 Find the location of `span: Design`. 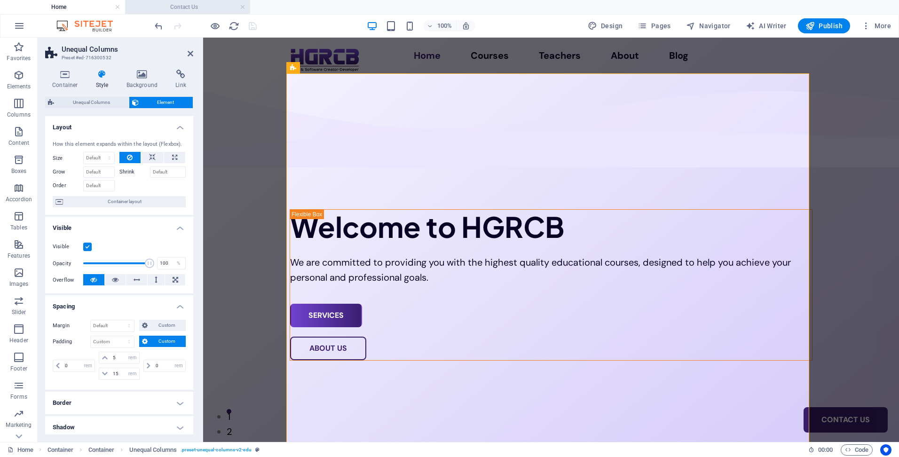

span: Design is located at coordinates (605, 26).